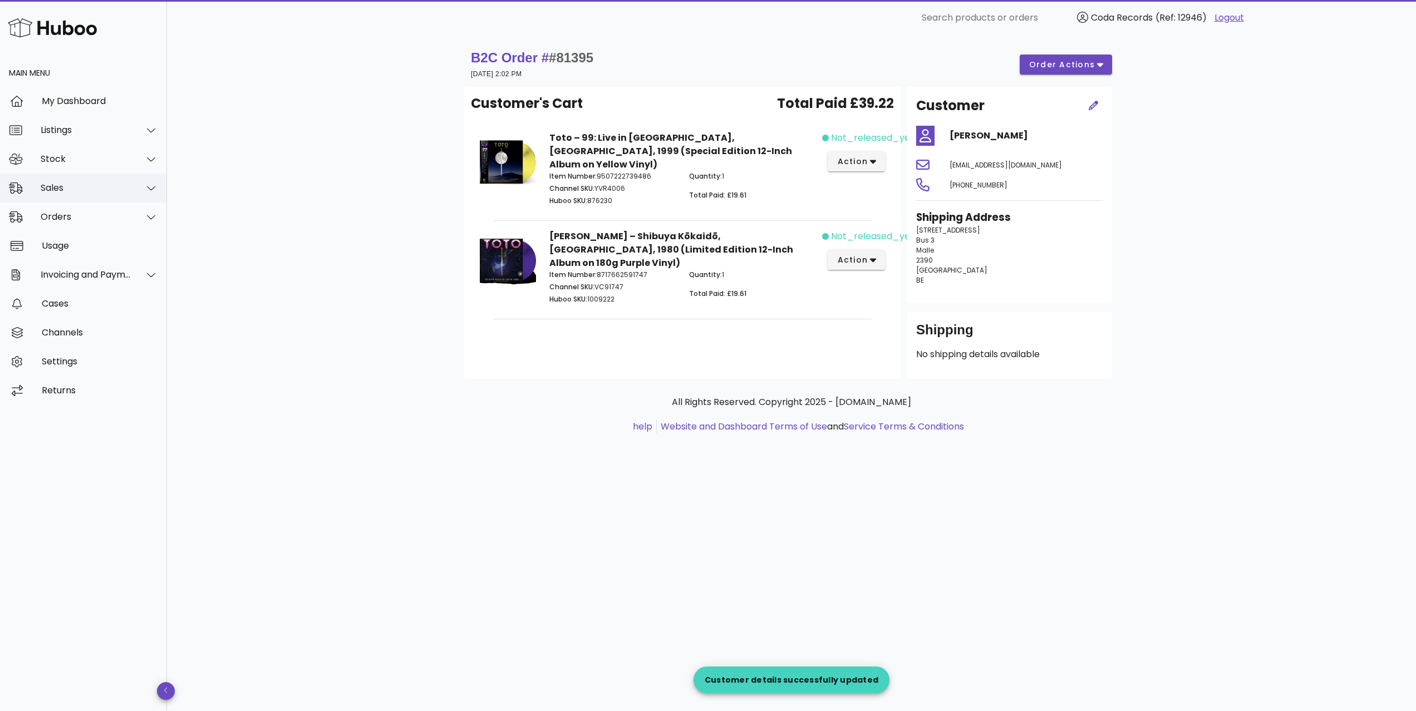 This screenshot has width=1416, height=711. Describe the element at coordinates (612, 287) in the screenshot. I see `p: VC91747` at that location.